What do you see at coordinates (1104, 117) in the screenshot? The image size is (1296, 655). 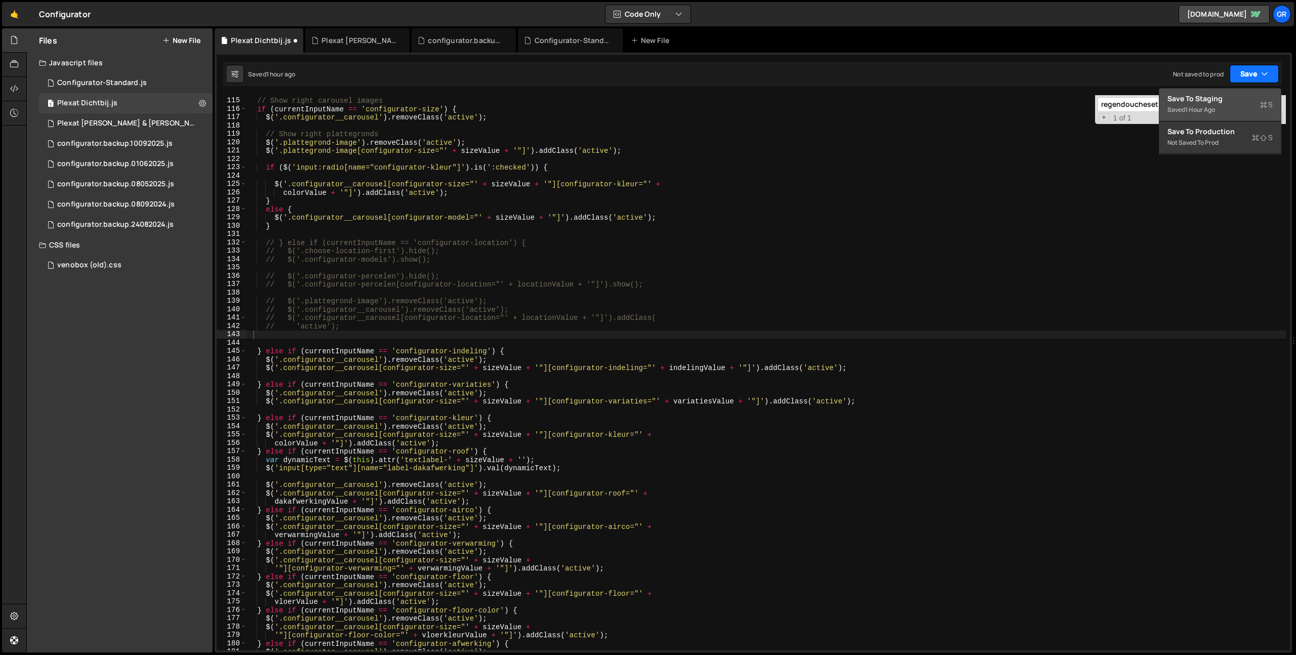 I see `span: Toggle Replace mode` at bounding box center [1104, 117].